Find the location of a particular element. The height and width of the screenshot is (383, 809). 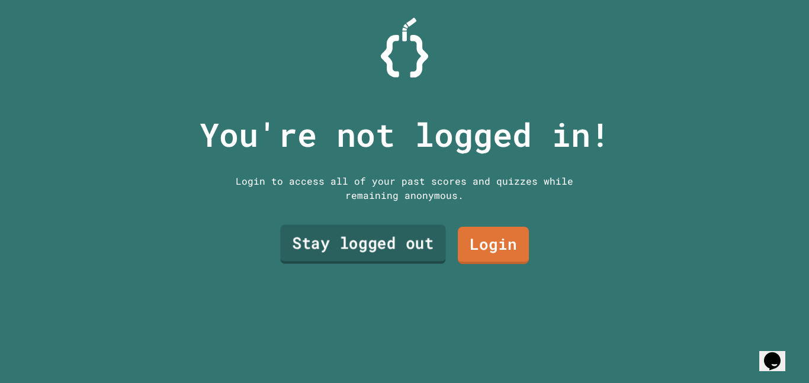

a: Login is located at coordinates (494, 245).